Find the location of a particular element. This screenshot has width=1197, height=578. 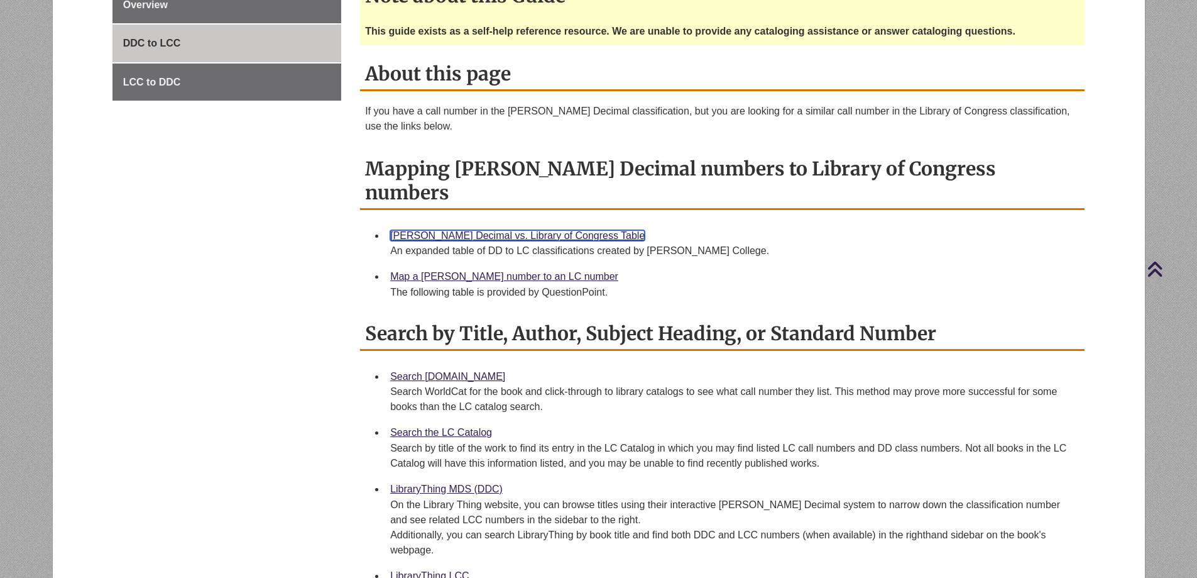

strong: This guide exists as a self-help reference resource. We are unable to provide any cataloging assi... is located at coordinates (690, 31).